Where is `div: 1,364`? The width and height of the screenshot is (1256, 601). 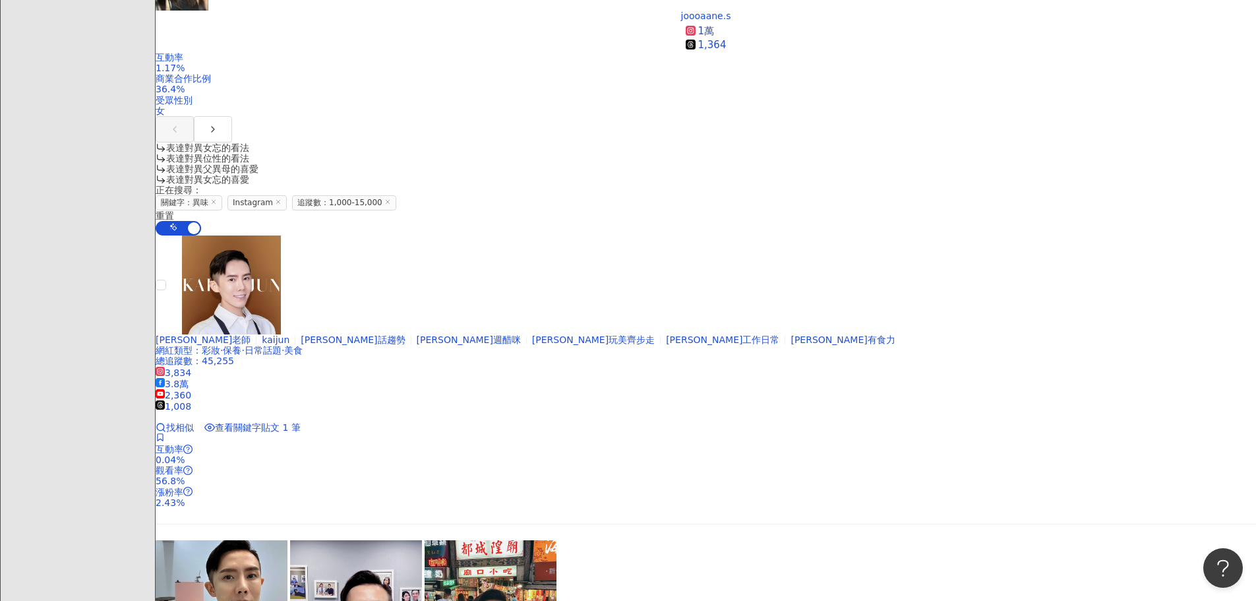
div: 1,364 is located at coordinates (712, 45).